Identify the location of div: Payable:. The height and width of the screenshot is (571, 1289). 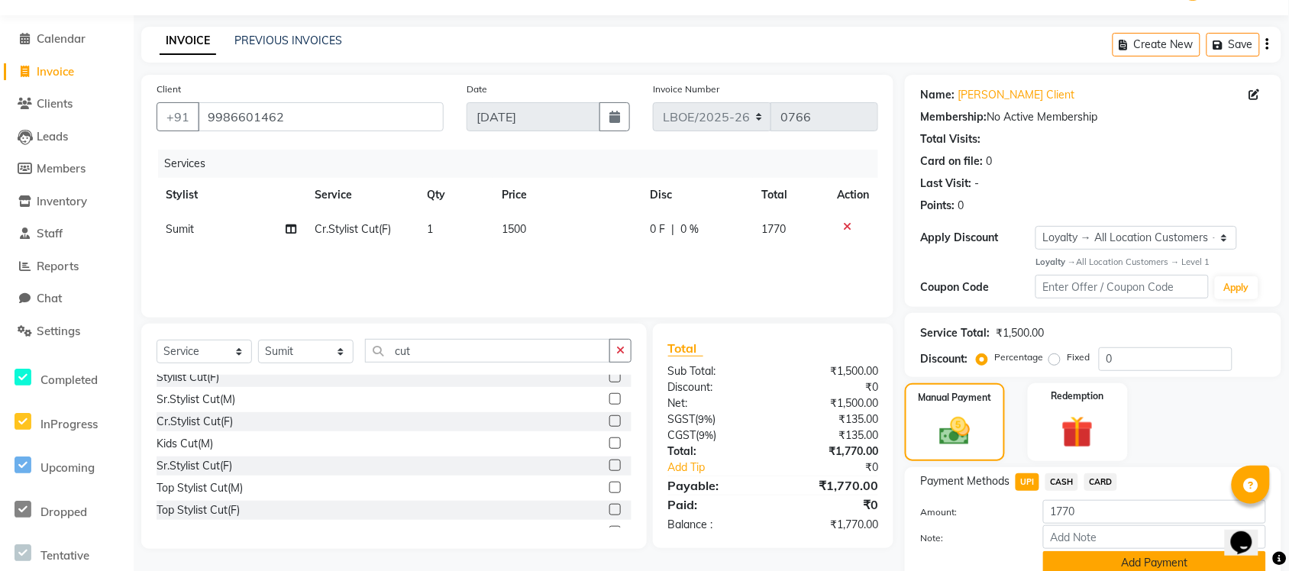
(715, 486).